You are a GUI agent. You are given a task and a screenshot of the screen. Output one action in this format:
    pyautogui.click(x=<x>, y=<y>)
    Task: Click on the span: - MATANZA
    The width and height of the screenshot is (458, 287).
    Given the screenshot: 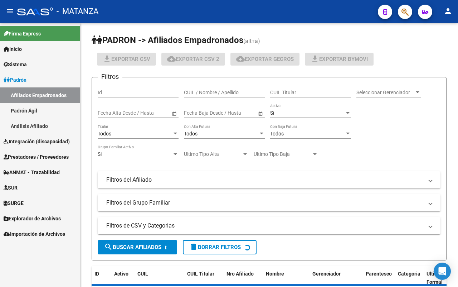 What is the action you would take?
    pyautogui.click(x=77, y=11)
    